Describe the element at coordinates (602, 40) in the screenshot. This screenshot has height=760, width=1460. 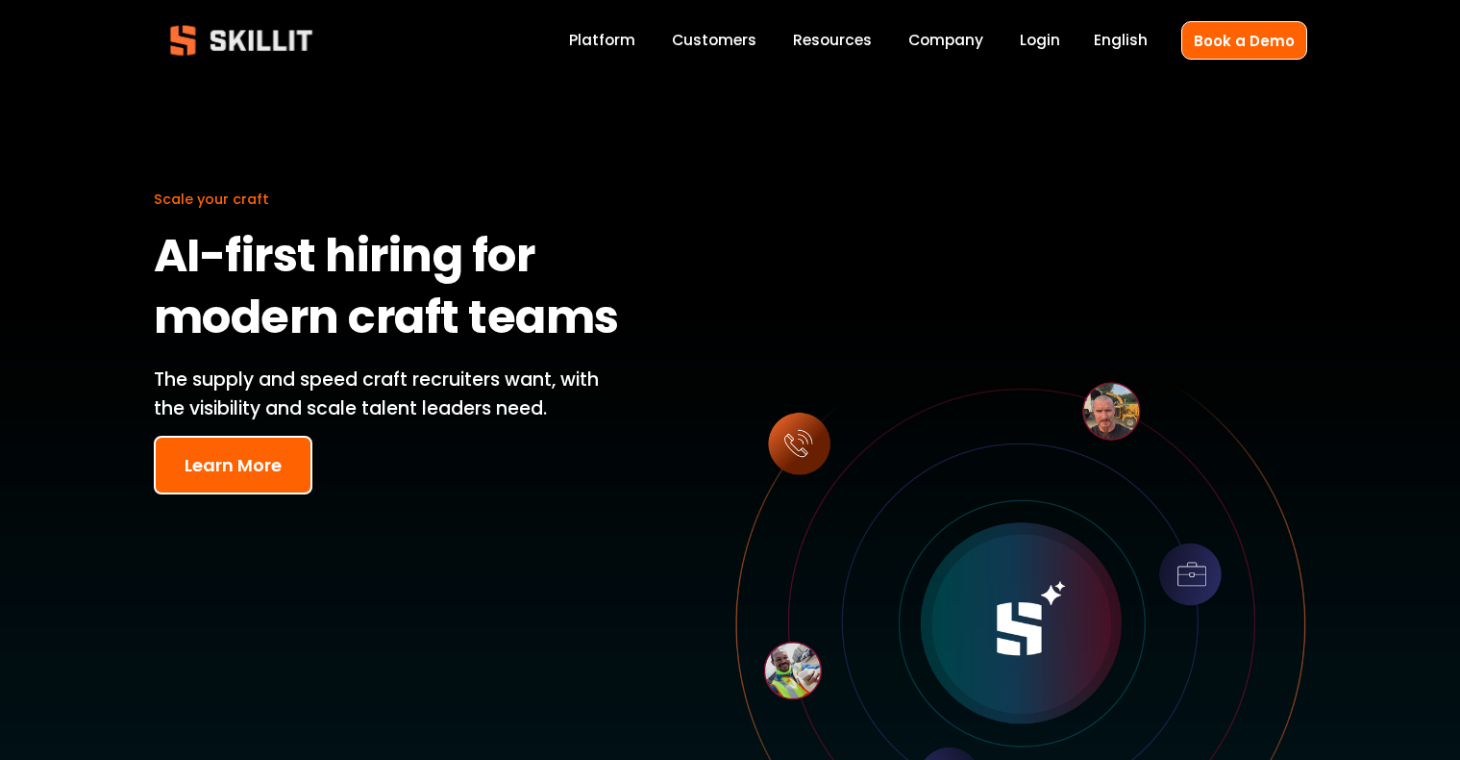
I see `a: Platform` at that location.